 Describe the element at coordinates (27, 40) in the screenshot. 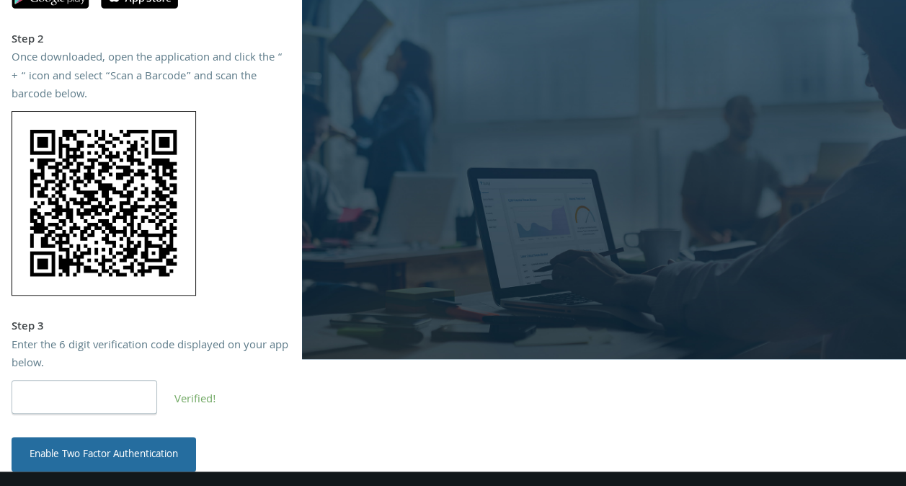

I see `strong: Step 2` at that location.